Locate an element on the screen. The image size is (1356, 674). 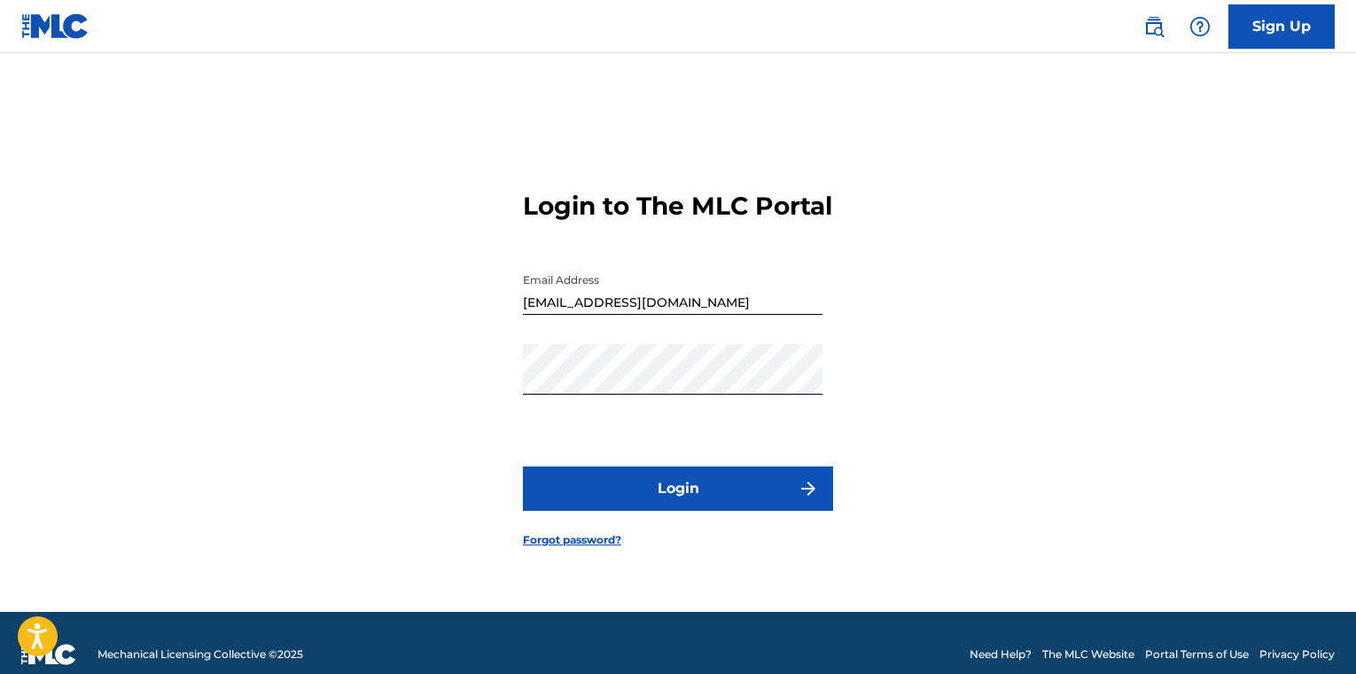
a: Privacy Policy is located at coordinates (1297, 654).